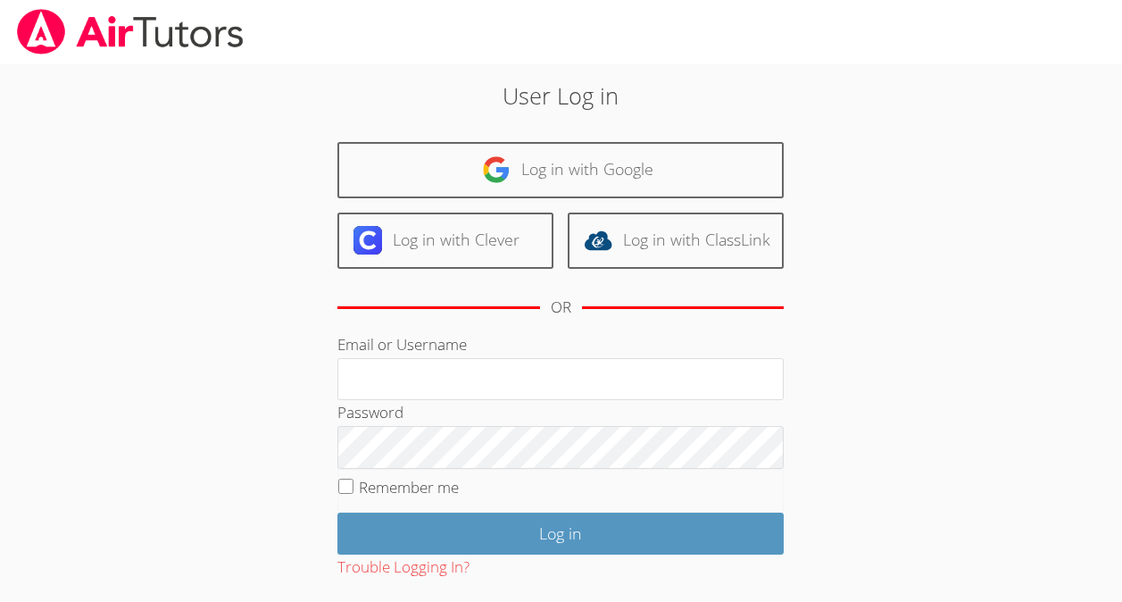 This screenshot has width=1122, height=602. What do you see at coordinates (496, 170) in the screenshot?
I see `img: google-logo-50288ca7cdecda66e5e0955fdab243c47b7ad437acaf1139b6f446037453330a.svg` at bounding box center [496, 170].